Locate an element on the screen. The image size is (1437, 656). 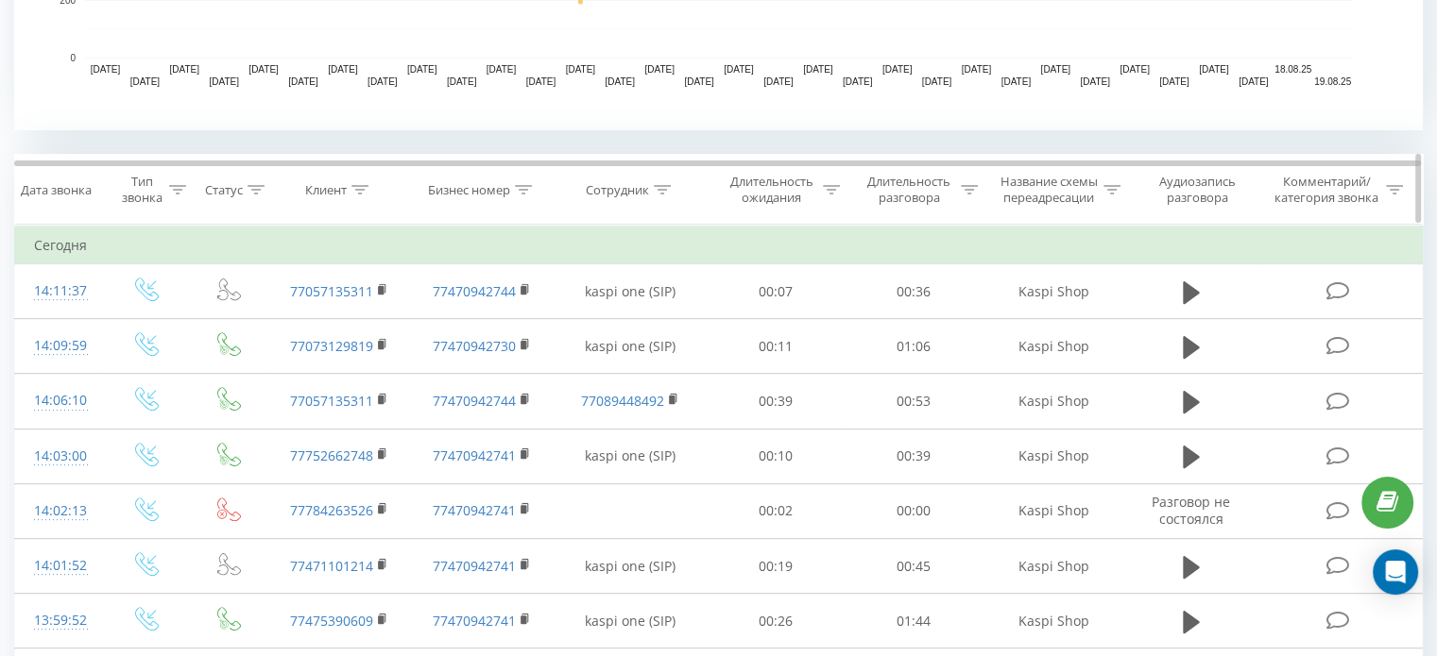
div: 14:11:37 is located at coordinates (59, 291).